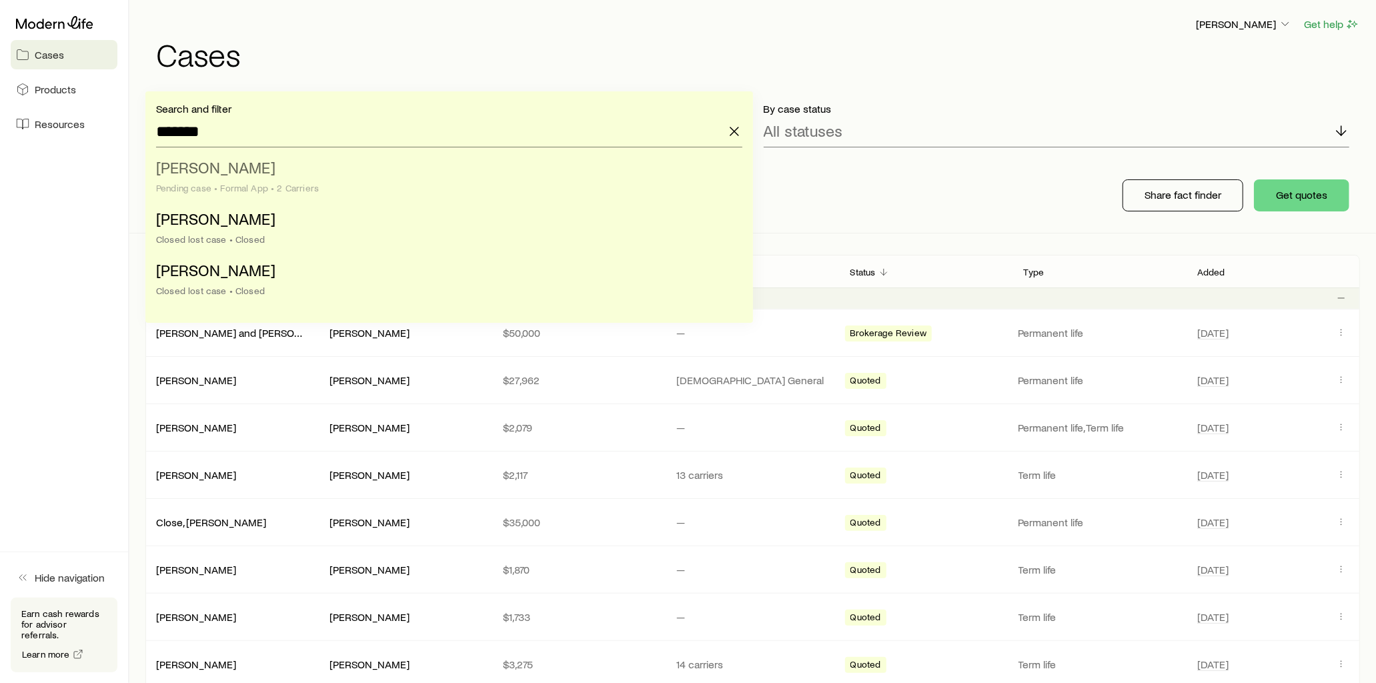 The width and height of the screenshot is (1376, 683). I want to click on p: Earn cash rewards for advisor referrals., so click(64, 624).